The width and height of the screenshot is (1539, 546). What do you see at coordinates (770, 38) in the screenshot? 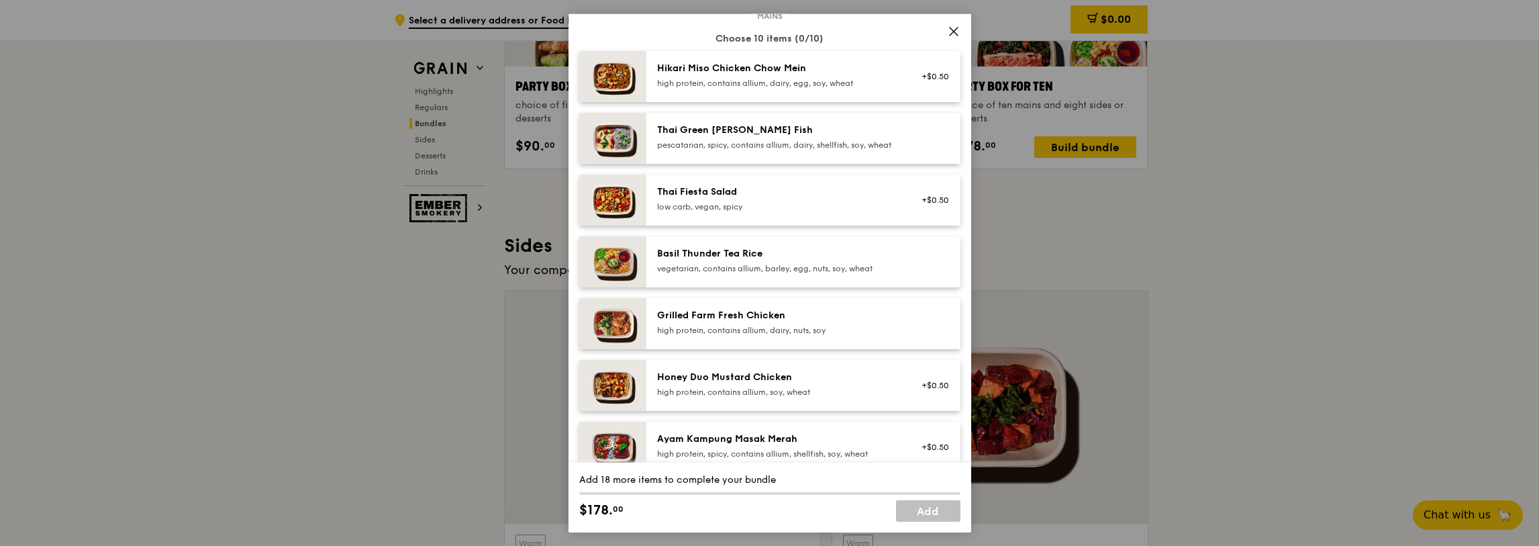
I see `div: Choose 10 items (0/10)` at bounding box center [770, 38].